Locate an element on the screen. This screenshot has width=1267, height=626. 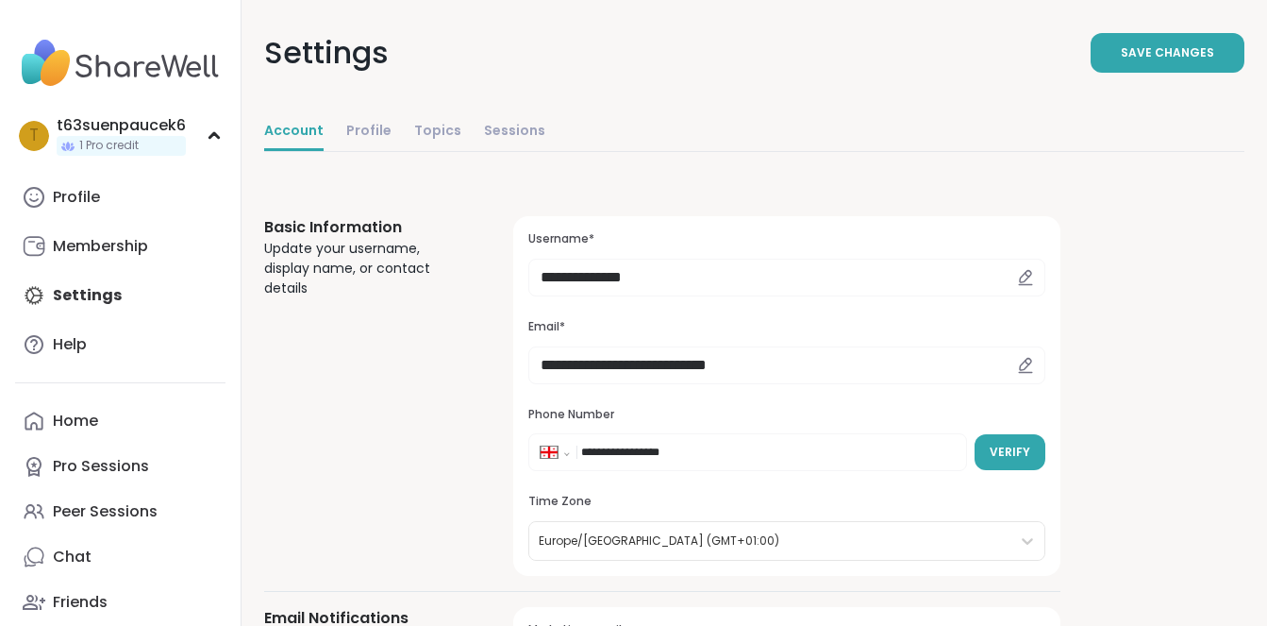
a: Chat is located at coordinates (120, 557).